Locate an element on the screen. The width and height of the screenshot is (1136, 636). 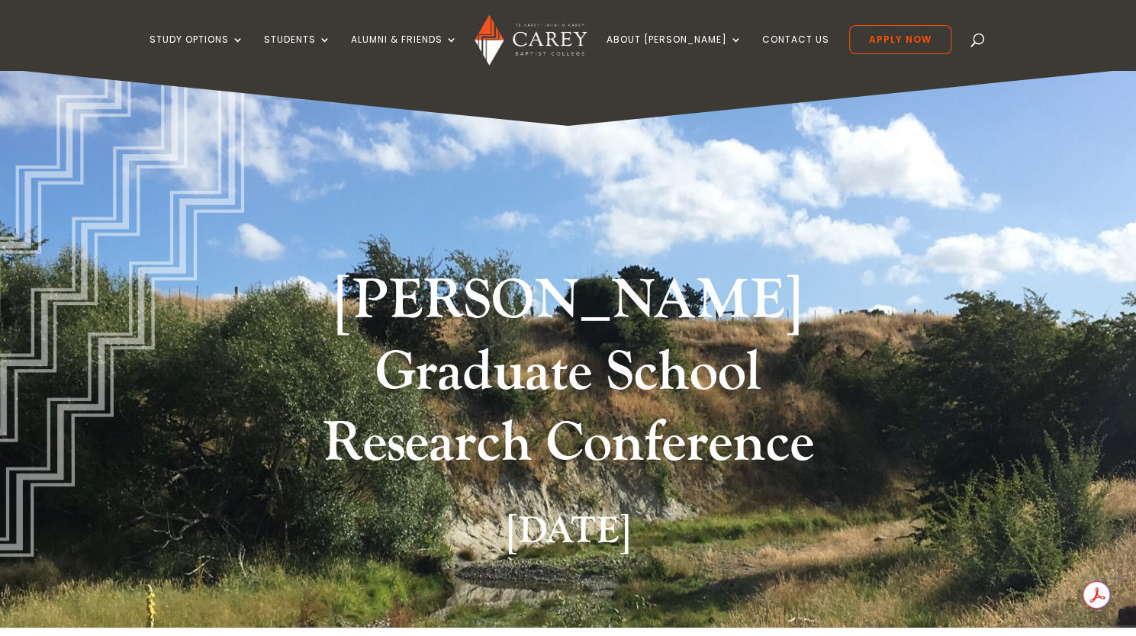
a: Apply Now is located at coordinates (900, 40).